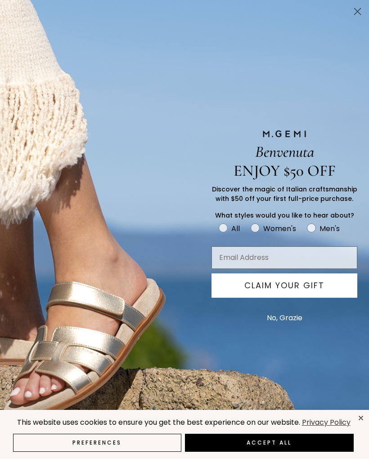  What do you see at coordinates (284, 215) in the screenshot?
I see `span: What styles would you like to hear about?` at bounding box center [284, 215].